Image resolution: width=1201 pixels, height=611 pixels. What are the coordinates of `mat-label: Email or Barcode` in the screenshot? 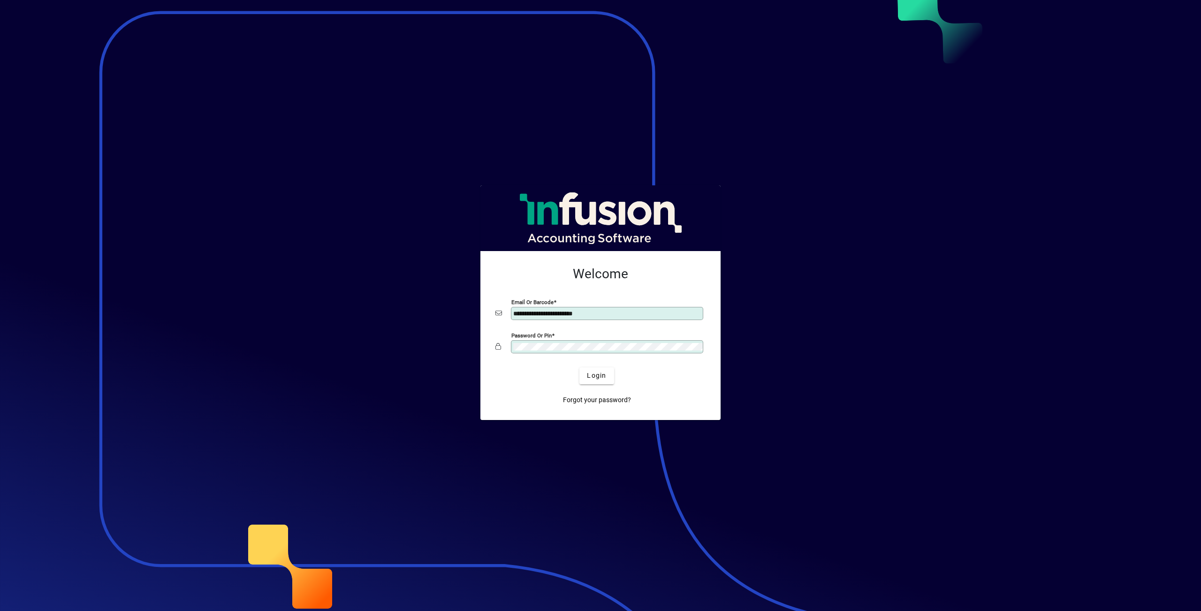 It's located at (533, 302).